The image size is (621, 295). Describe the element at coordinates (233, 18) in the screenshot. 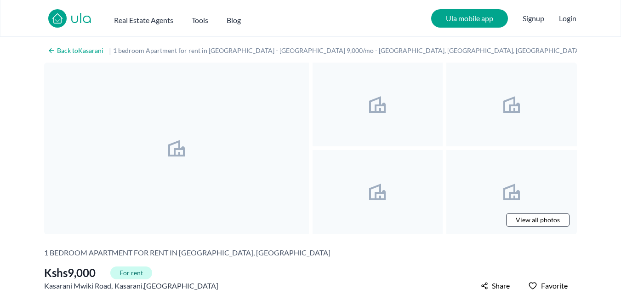

I see `a: Blog` at that location.